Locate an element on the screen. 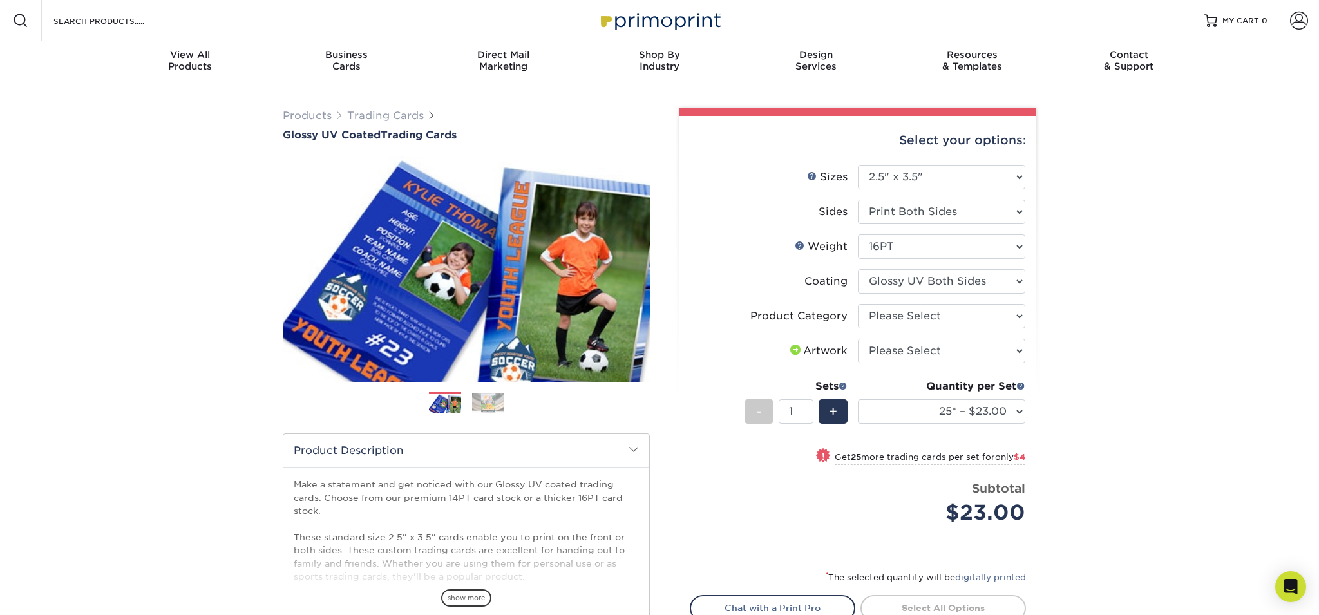 This screenshot has height=615, width=1319. div: Open Intercom Messenger is located at coordinates (1291, 587).